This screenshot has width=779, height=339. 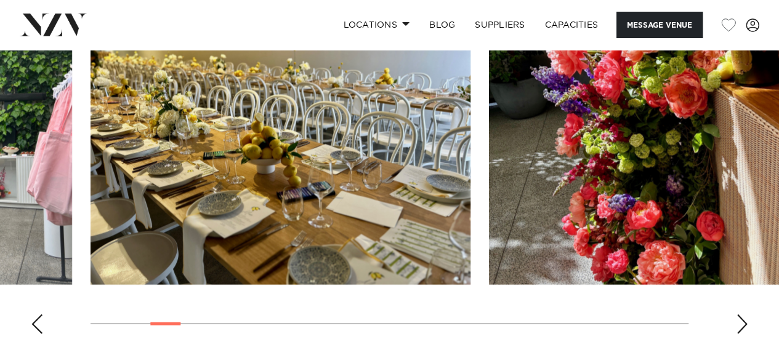 I want to click on a: SUPPLIERS, so click(x=499, y=25).